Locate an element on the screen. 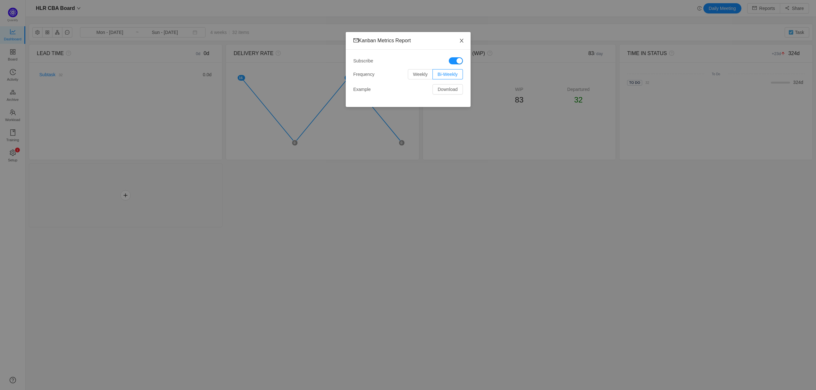 The image size is (816, 390). span: Weekly is located at coordinates (421, 74).